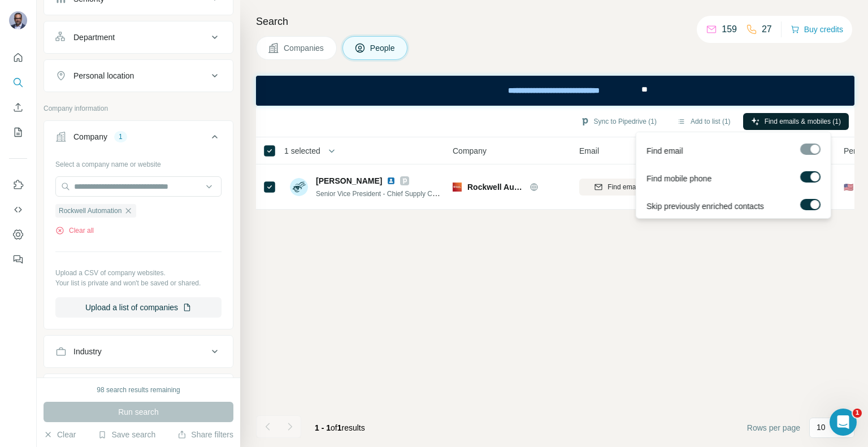 This screenshot has height=447, width=868. What do you see at coordinates (138, 351) in the screenshot?
I see `button: Industry` at bounding box center [138, 351].